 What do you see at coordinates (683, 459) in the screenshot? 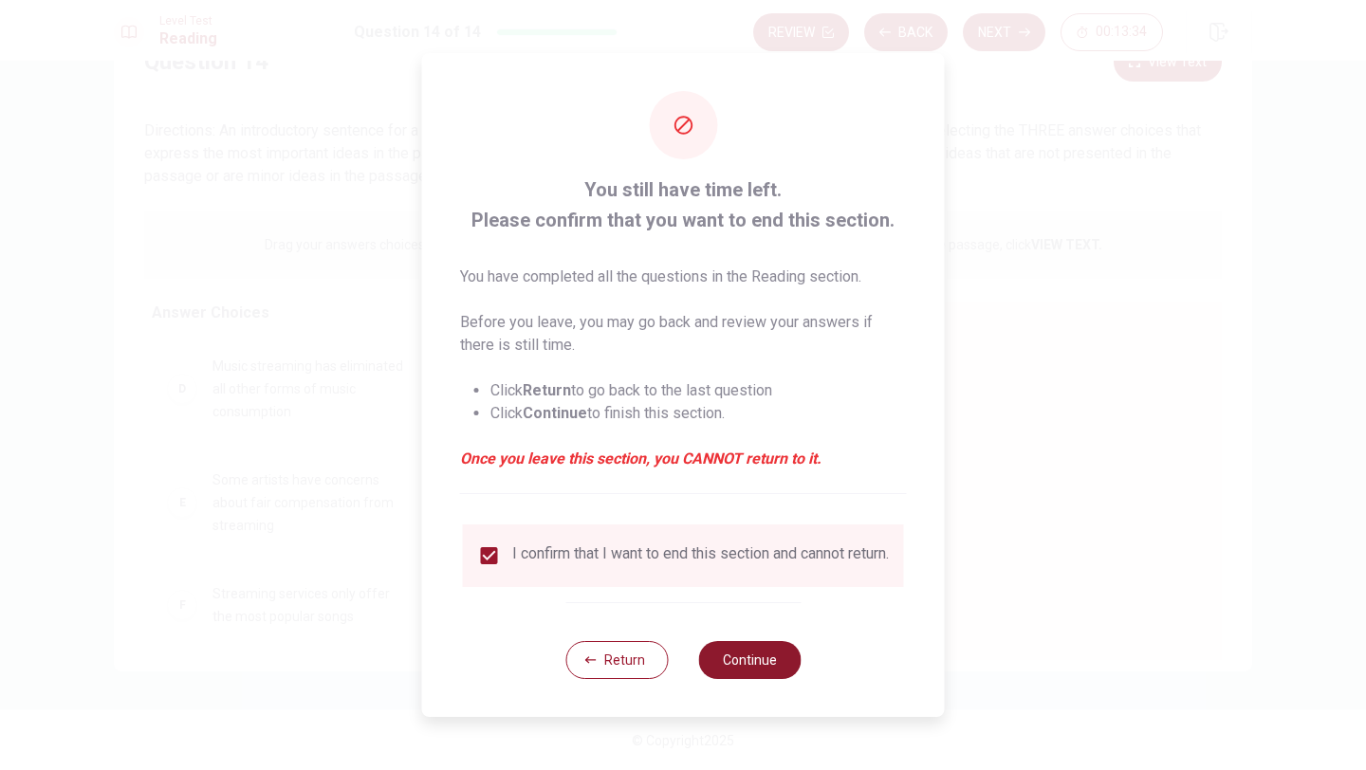
I see `em: Once you leave this section, you CANNOT return to it.` at bounding box center [683, 459].